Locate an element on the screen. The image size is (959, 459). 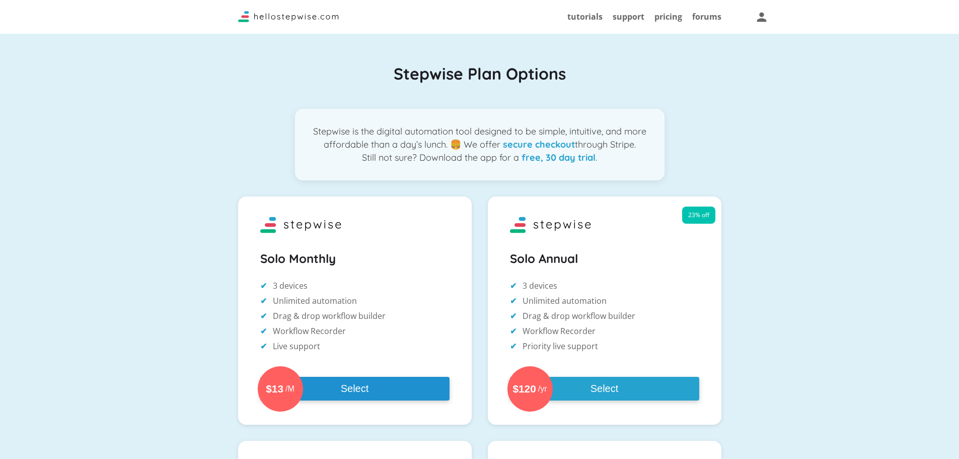
span: 23% off is located at coordinates (699, 215).